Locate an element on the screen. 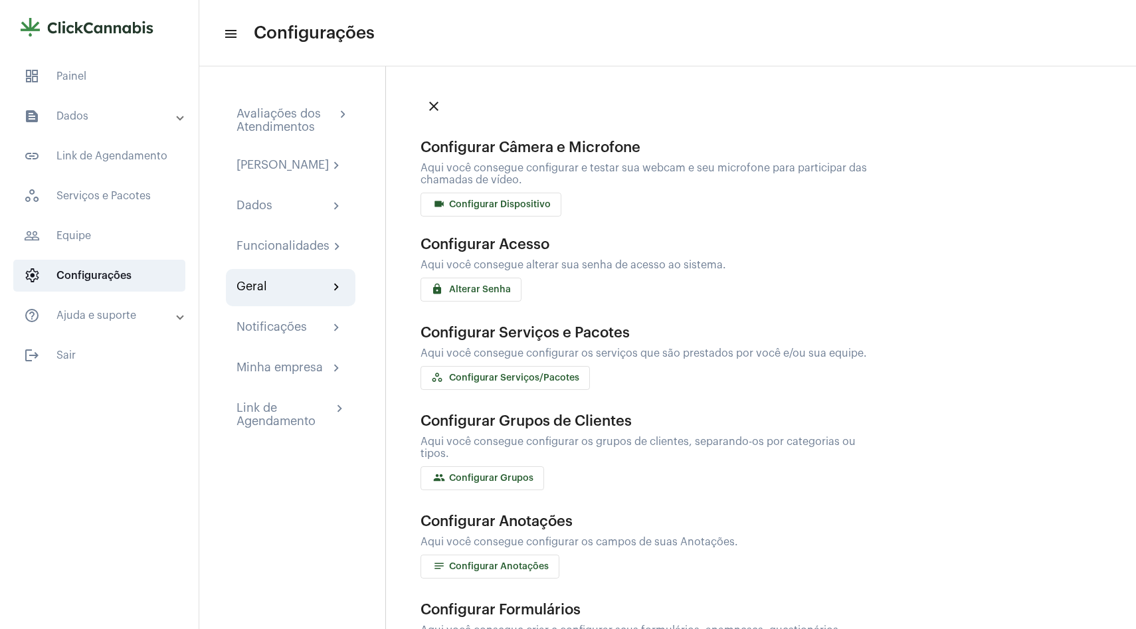 This screenshot has width=1136, height=629. img: e9aadf4b-4028-cb14-7c24-3120a7c65d26.png is located at coordinates (87, 26).